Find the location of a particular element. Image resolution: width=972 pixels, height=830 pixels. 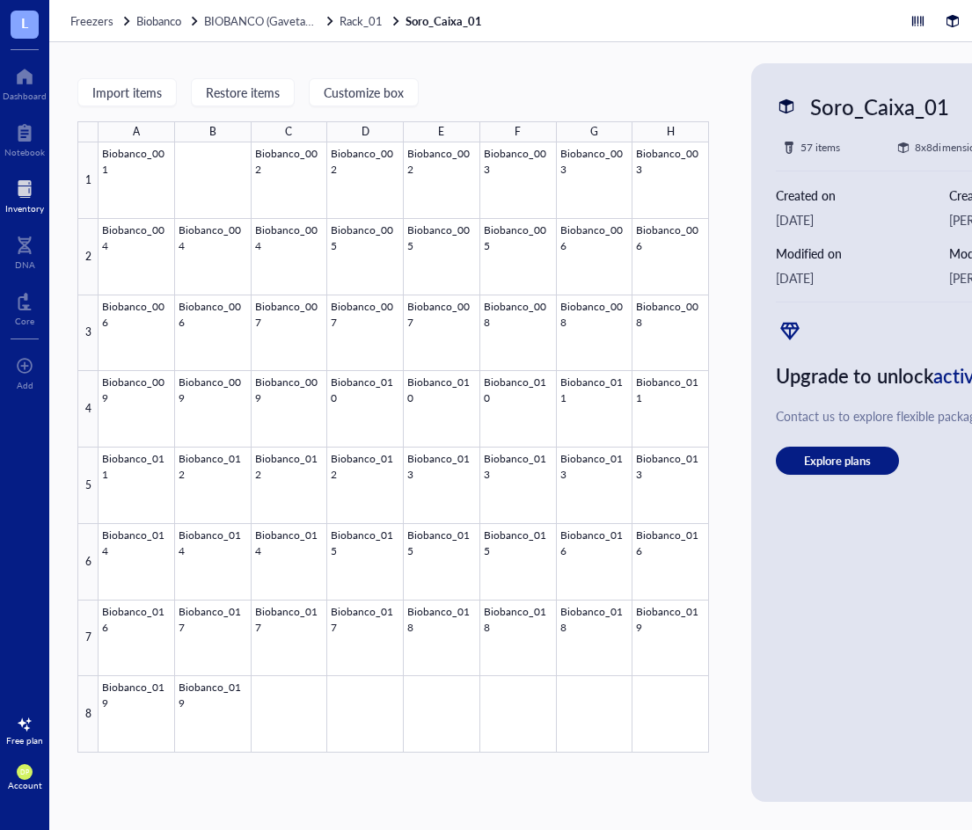

a: DNA is located at coordinates (25, 251).